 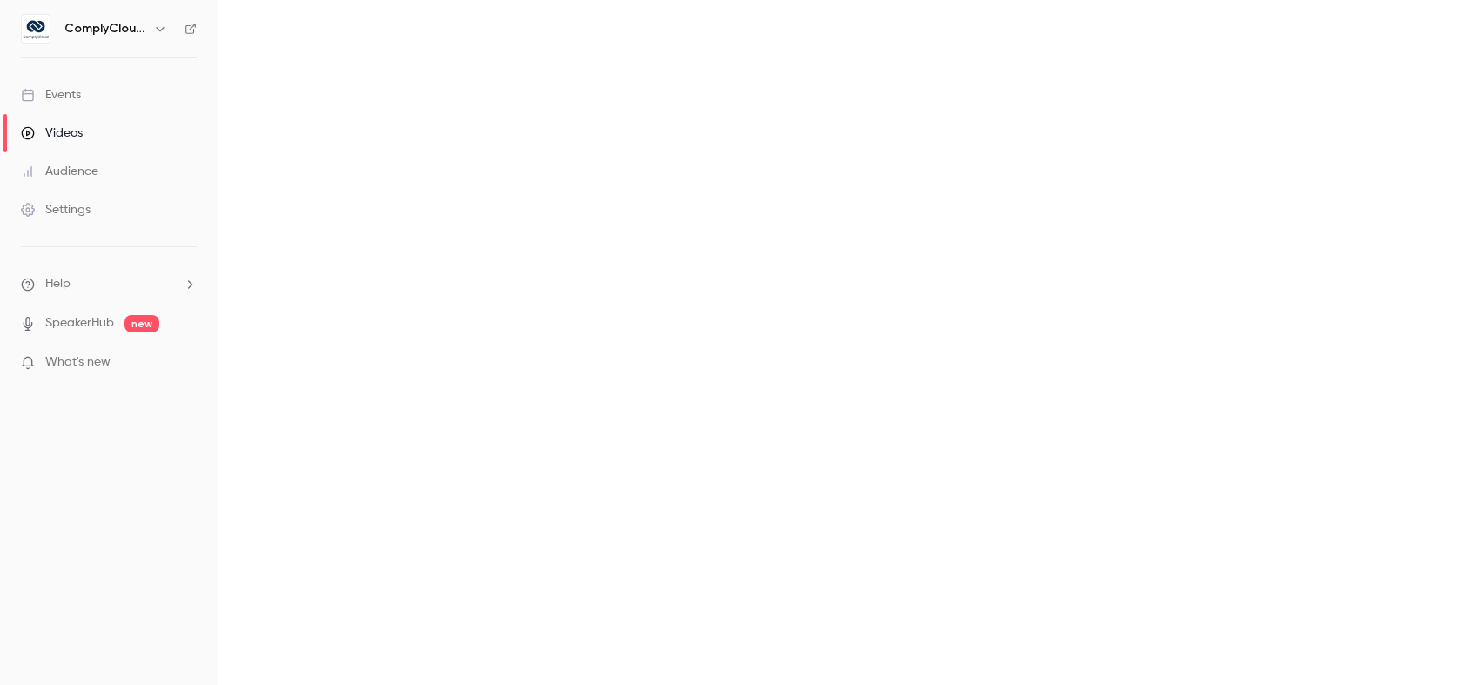 I want to click on h6: ComplyCloud ENG, so click(x=105, y=29).